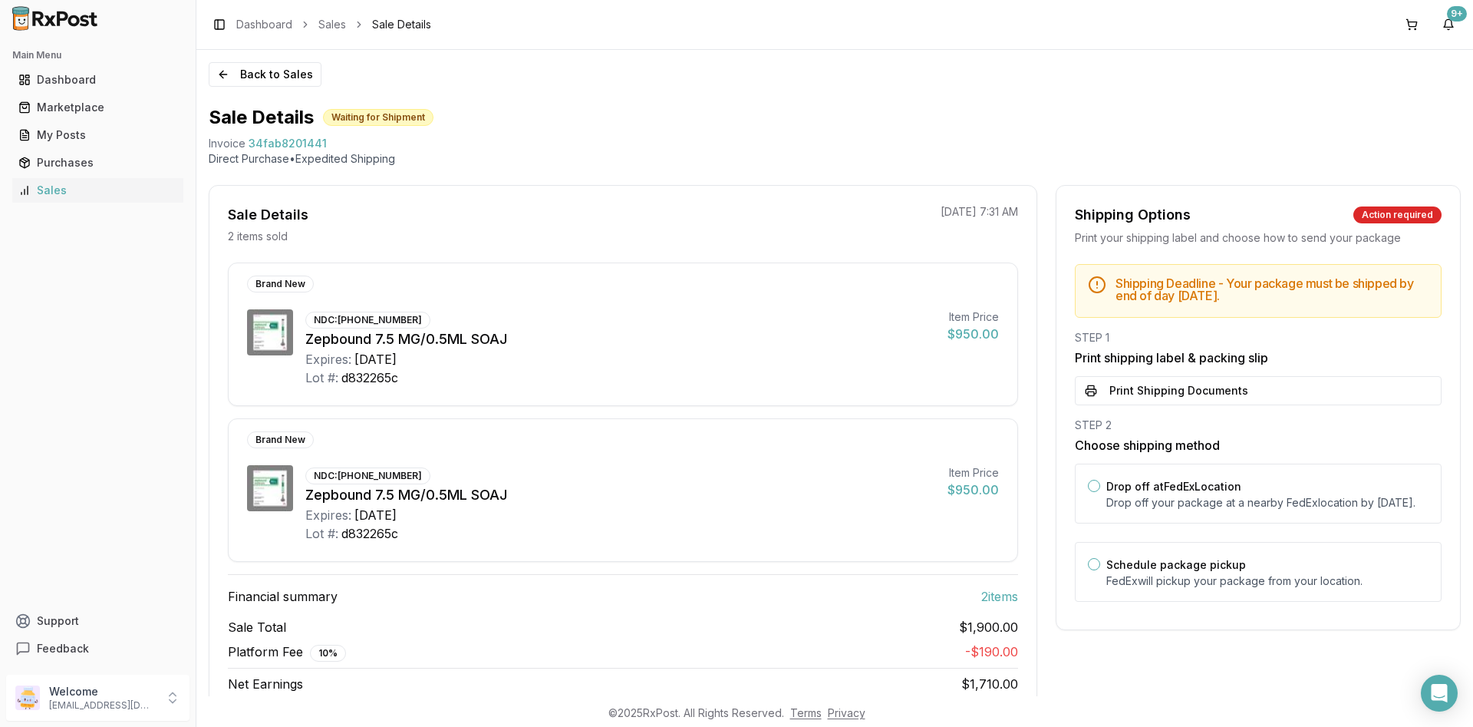 The image size is (1473, 727). What do you see at coordinates (97, 80) in the screenshot?
I see `div: Dashboard` at bounding box center [97, 80].